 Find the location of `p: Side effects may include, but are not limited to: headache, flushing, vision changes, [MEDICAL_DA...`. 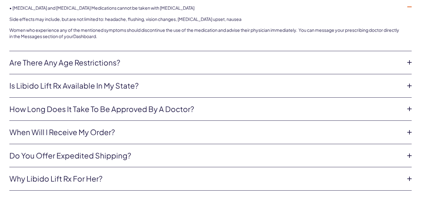

p: Side effects may include, but are not limited to: headache, flushing, vision changes, [MEDICAL_DA... is located at coordinates (205, 19).